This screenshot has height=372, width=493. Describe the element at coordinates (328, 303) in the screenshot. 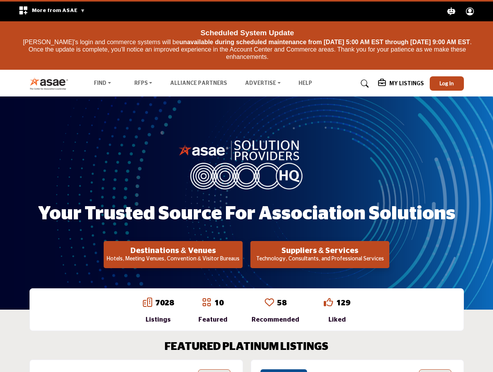

I see `i: Go to Liked` at that location.